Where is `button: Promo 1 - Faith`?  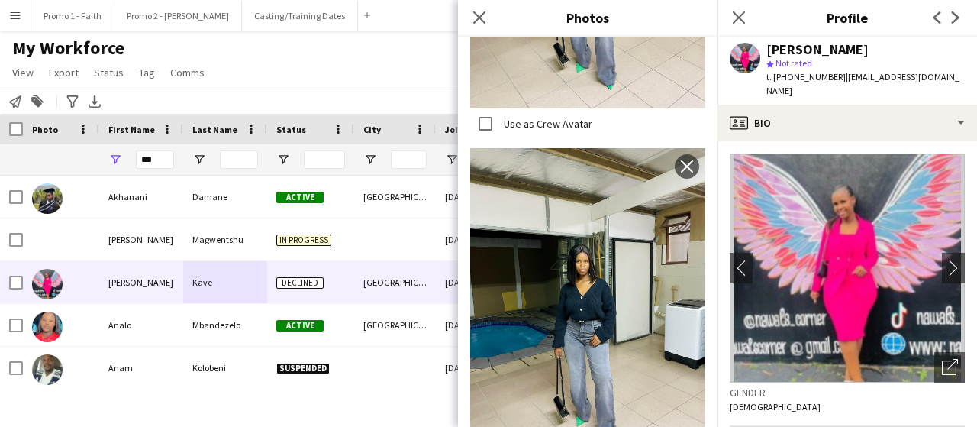 button: Promo 1 - Faith is located at coordinates (73, 15).